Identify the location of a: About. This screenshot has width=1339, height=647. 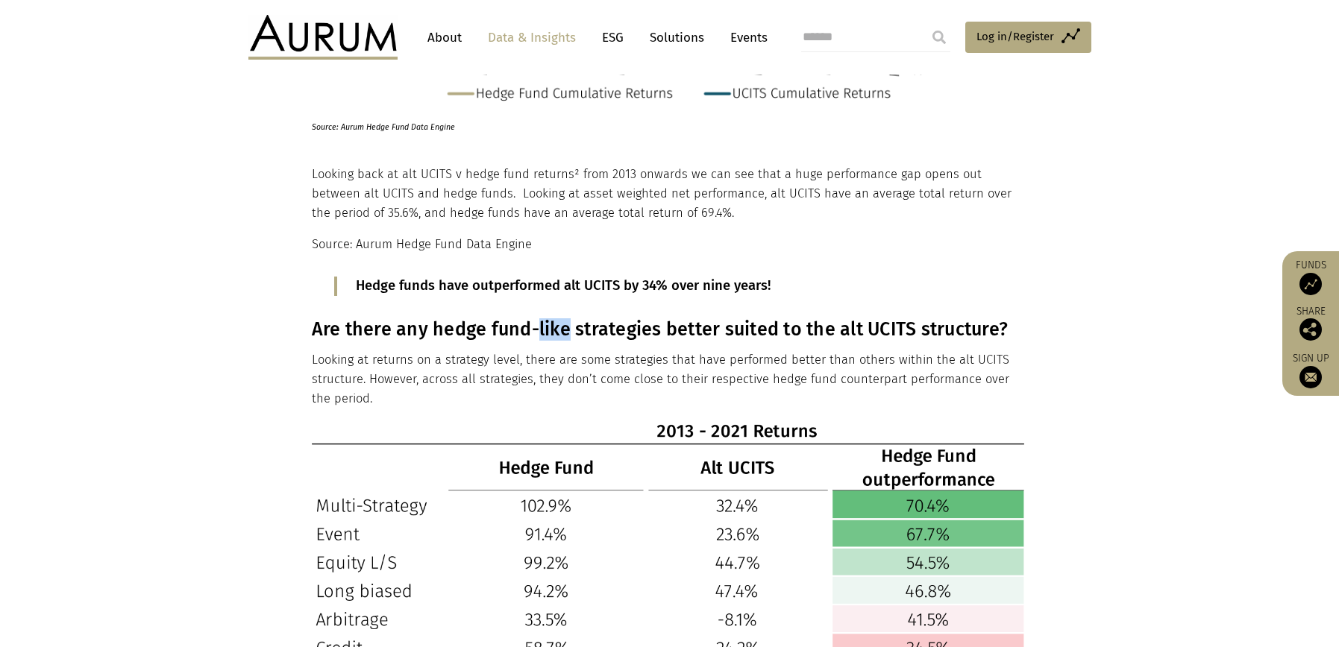
(444, 37).